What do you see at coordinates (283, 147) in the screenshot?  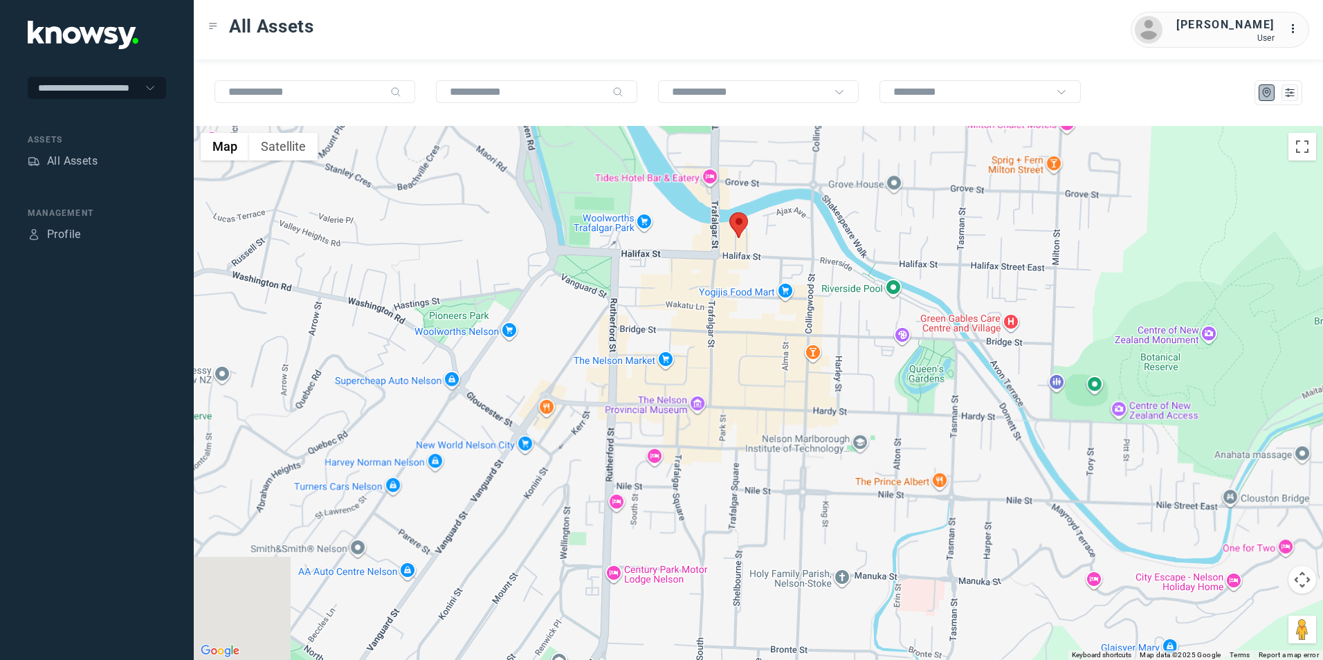 I see `button: Show satellite imagery` at bounding box center [283, 147].